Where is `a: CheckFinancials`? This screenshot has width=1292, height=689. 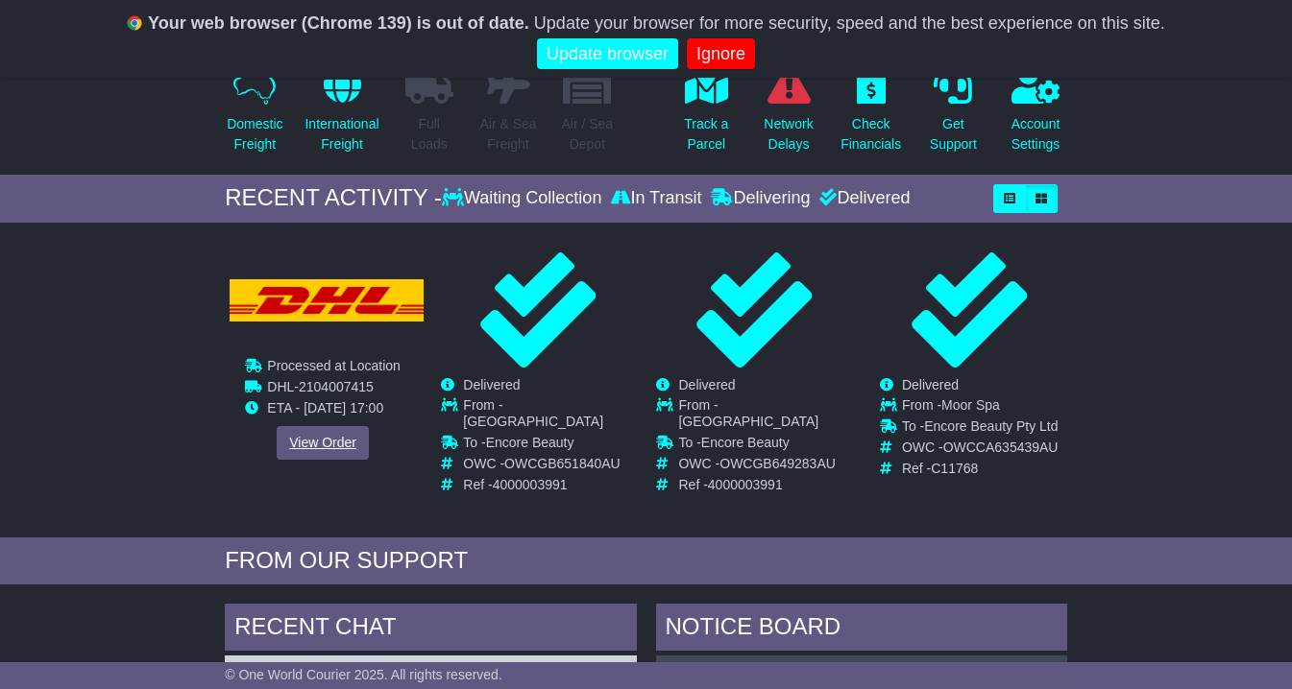 a: CheckFinancials is located at coordinates (870, 114).